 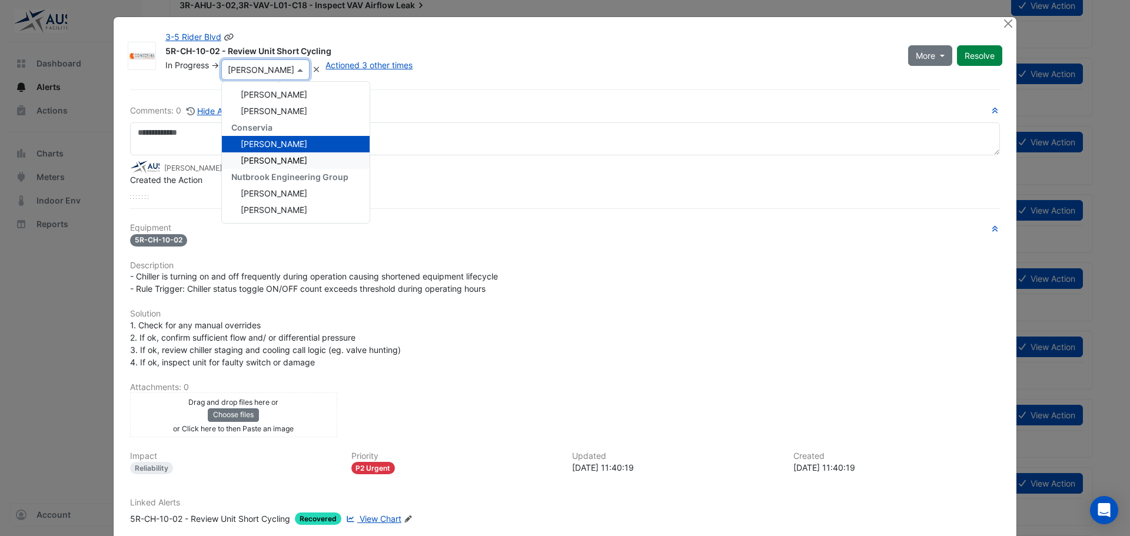 What do you see at coordinates (233, 415) in the screenshot?
I see `button: Choose files` at bounding box center [233, 415].